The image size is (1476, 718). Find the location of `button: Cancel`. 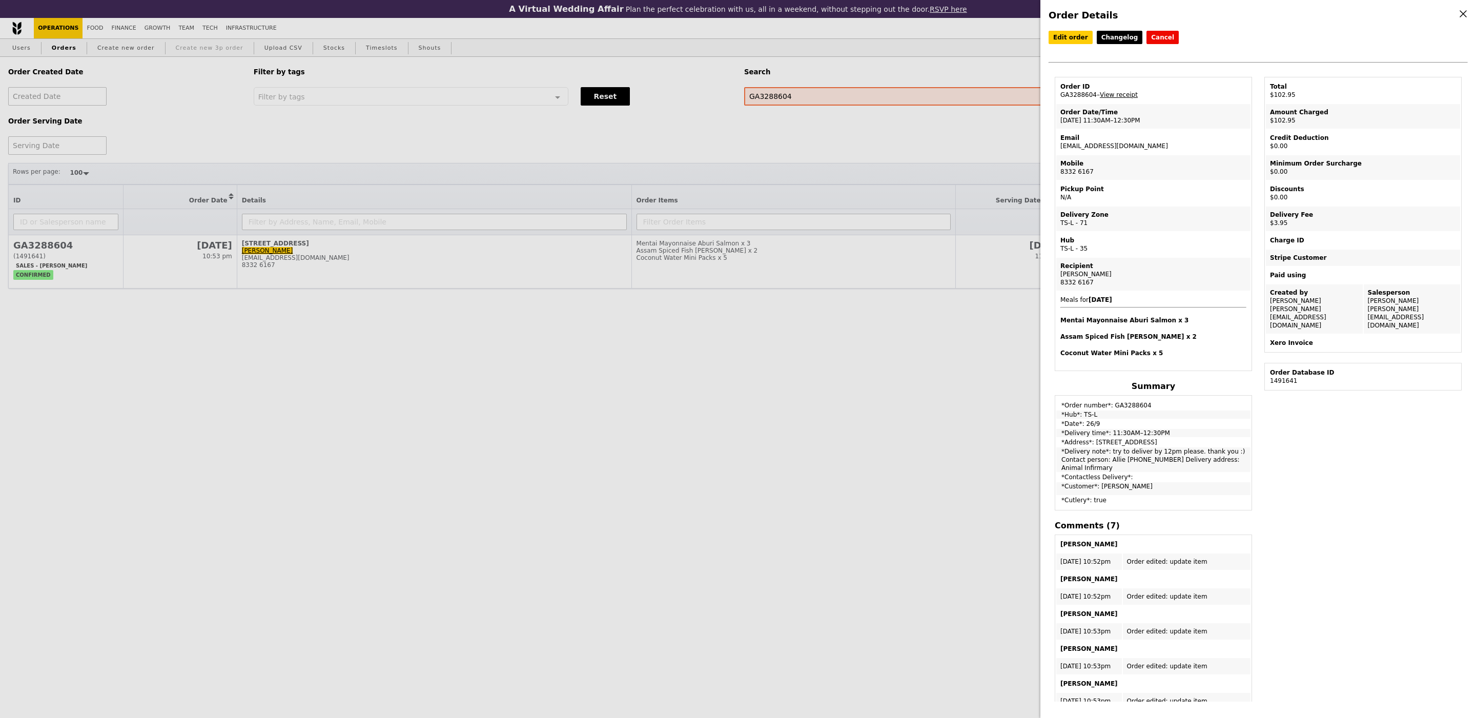

button: Cancel is located at coordinates (1163, 37).